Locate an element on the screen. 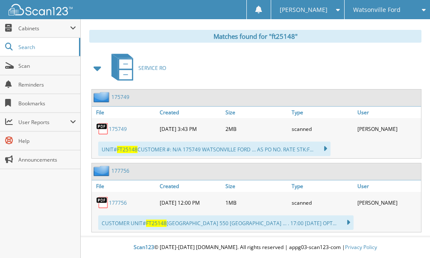 The image size is (430, 258). div: Matches found for "ft25148" is located at coordinates (255, 36).